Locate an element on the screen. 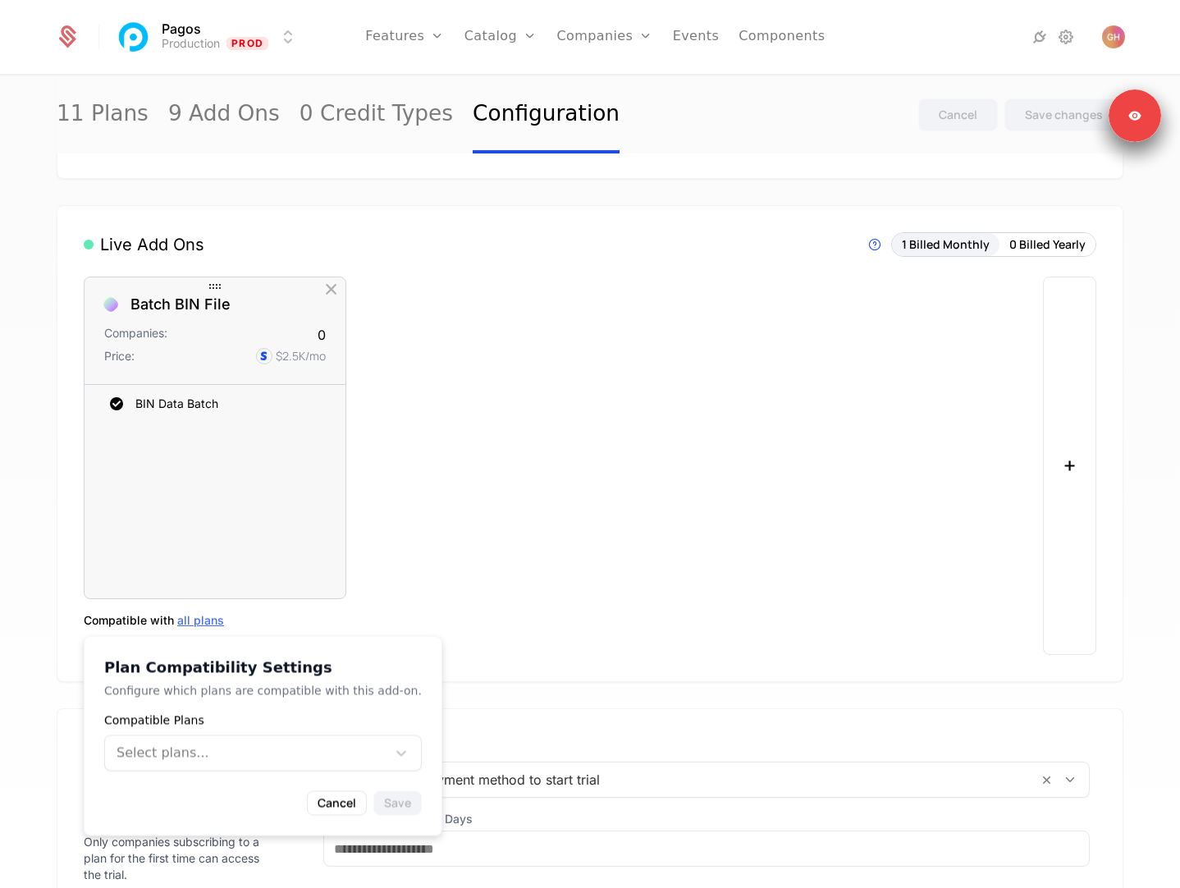 The image size is (1180, 888). div: 0 is located at coordinates (322, 335).